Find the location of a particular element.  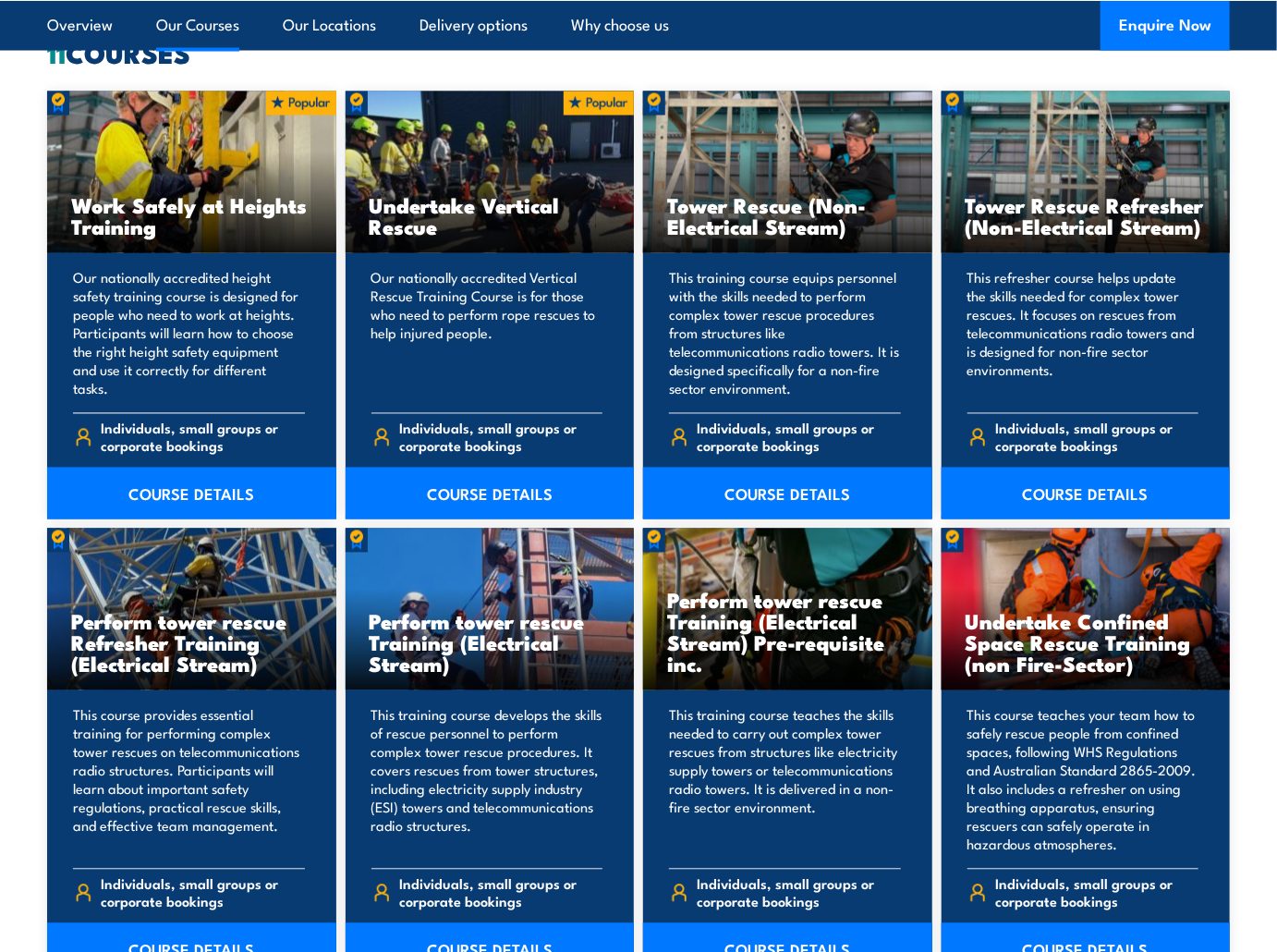

p: This training course develops the skills of rescue personnel to perform complex tower rescue proc... is located at coordinates (487, 780).